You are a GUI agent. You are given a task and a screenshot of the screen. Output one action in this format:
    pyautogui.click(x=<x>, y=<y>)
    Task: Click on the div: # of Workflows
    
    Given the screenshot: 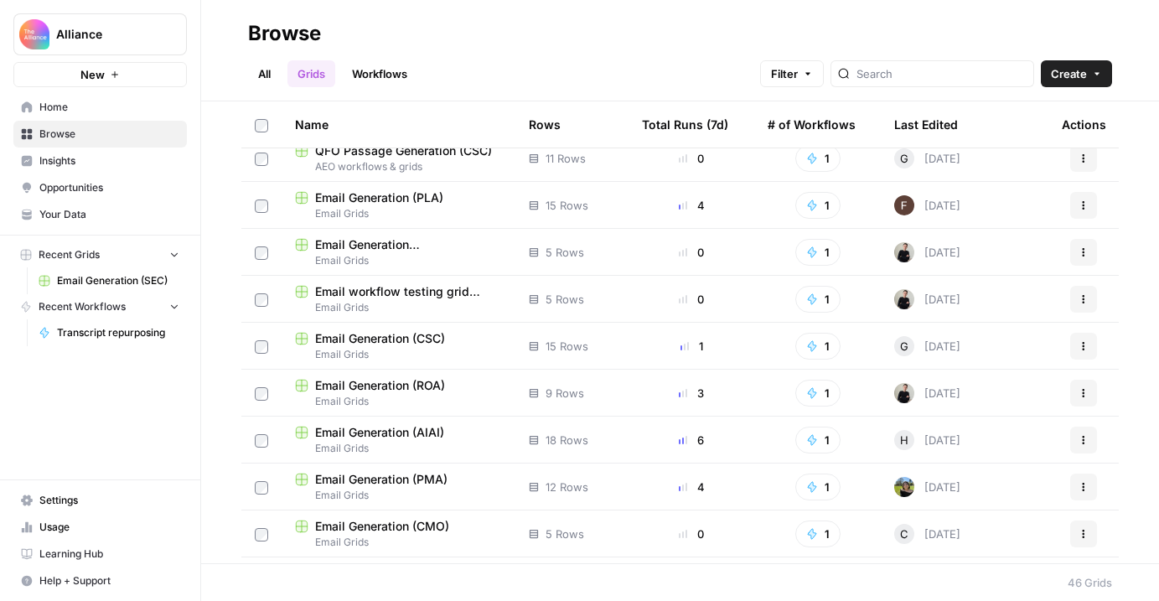 What is the action you would take?
    pyautogui.click(x=812, y=124)
    